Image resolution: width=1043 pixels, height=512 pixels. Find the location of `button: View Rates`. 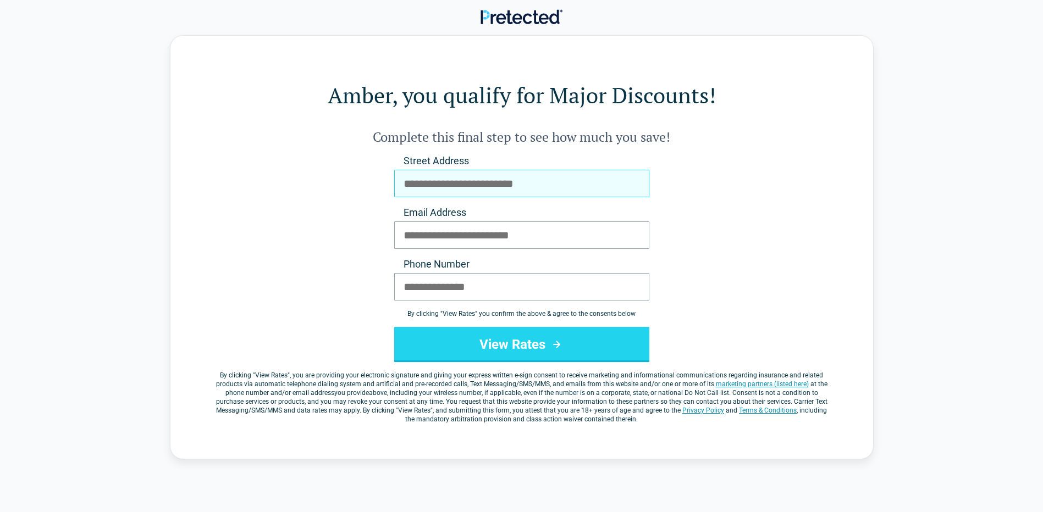

button: View Rates is located at coordinates (522, 345).